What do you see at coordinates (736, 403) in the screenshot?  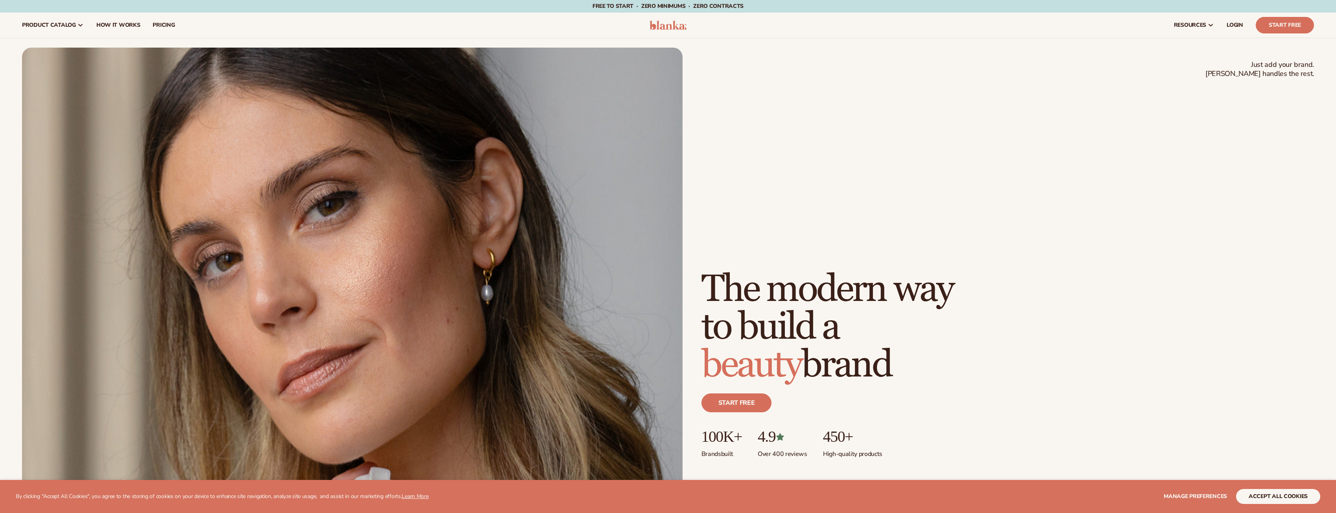 I see `a: Start free` at bounding box center [736, 403].